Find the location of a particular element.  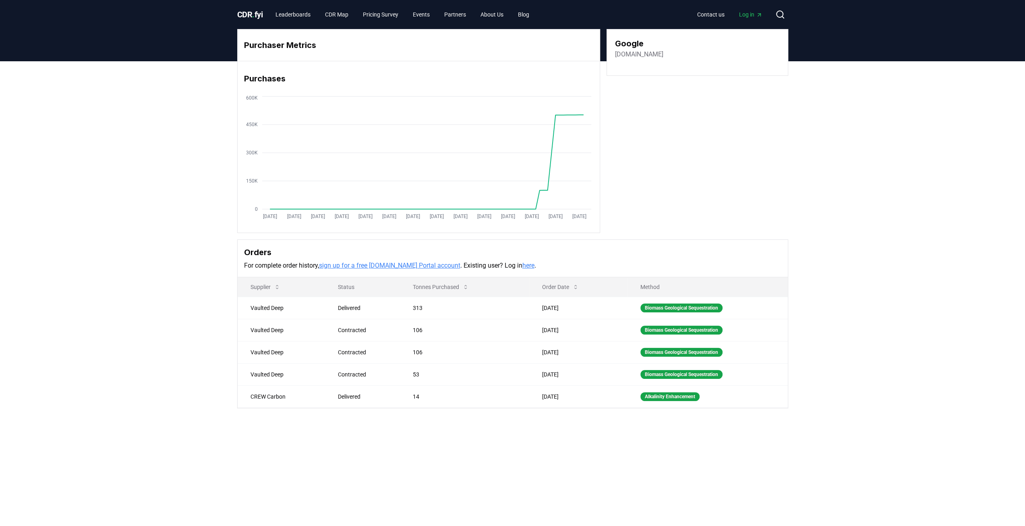

h3: Purchaser Metrics is located at coordinates (418, 45).